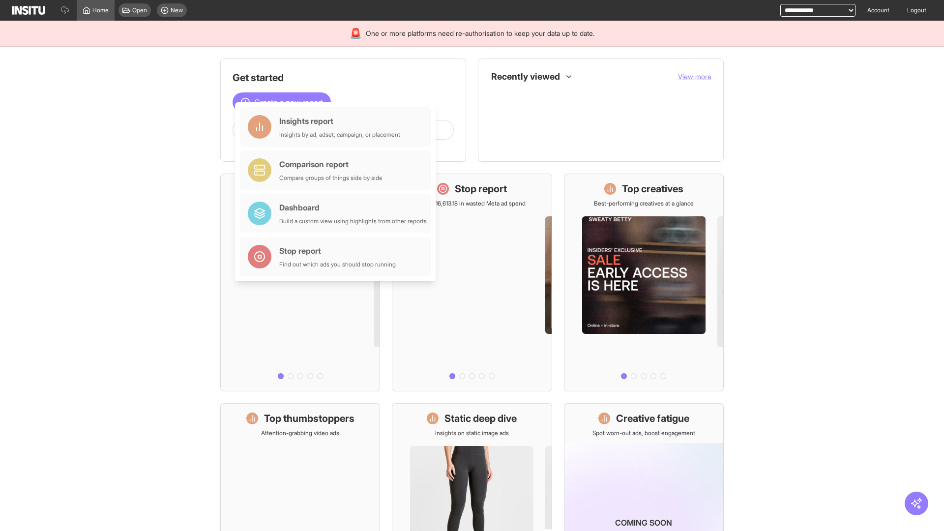 This screenshot has width=944, height=531. Describe the element at coordinates (652, 189) in the screenshot. I see `h1: Top creatives` at that location.